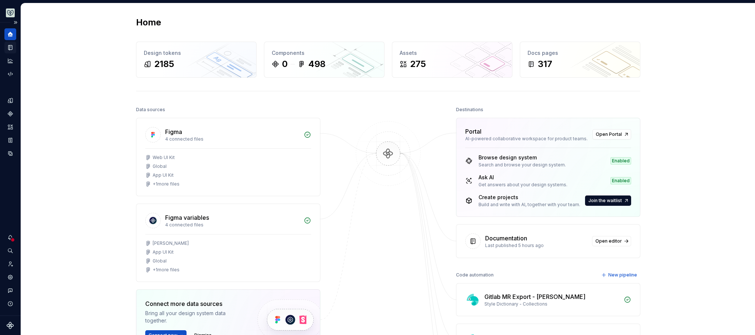 This screenshot has height=335, width=755. I want to click on div: Create projects, so click(529, 198).